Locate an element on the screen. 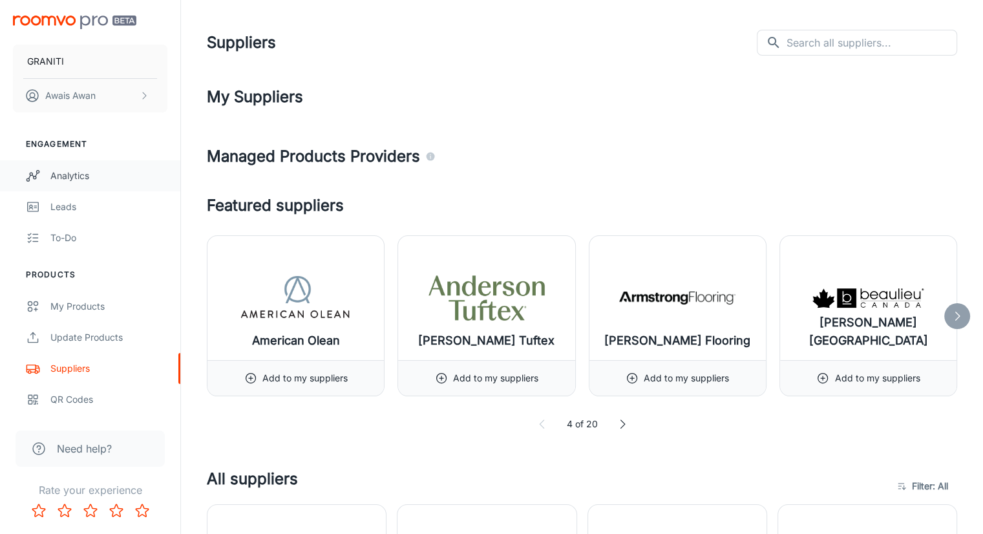  p: Awais Awan is located at coordinates (70, 96).